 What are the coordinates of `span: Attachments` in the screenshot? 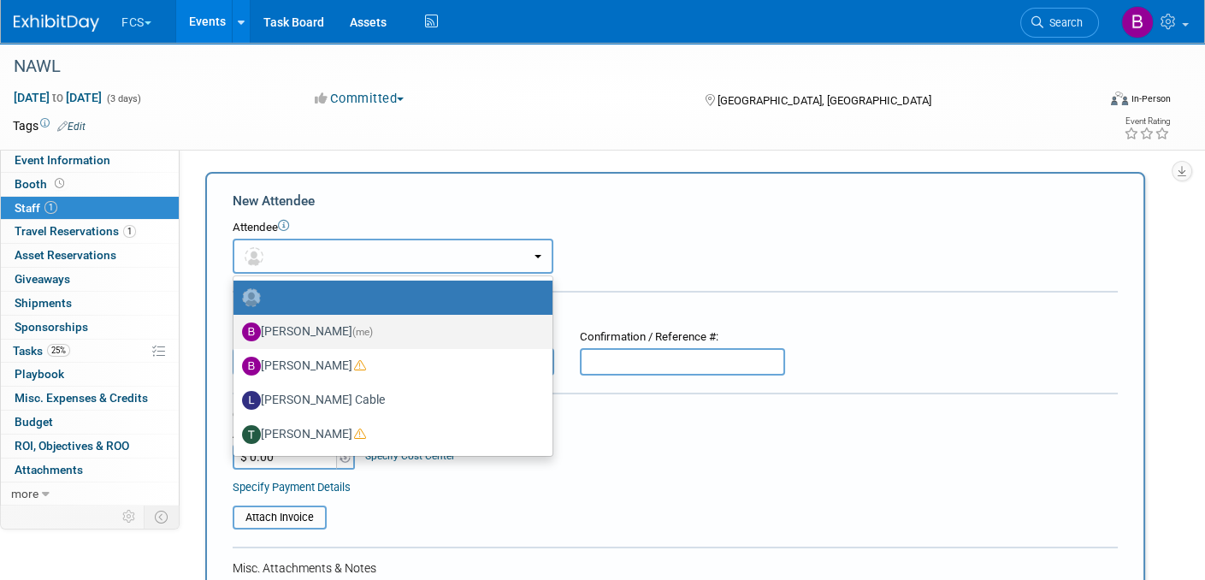 It's located at (49, 469).